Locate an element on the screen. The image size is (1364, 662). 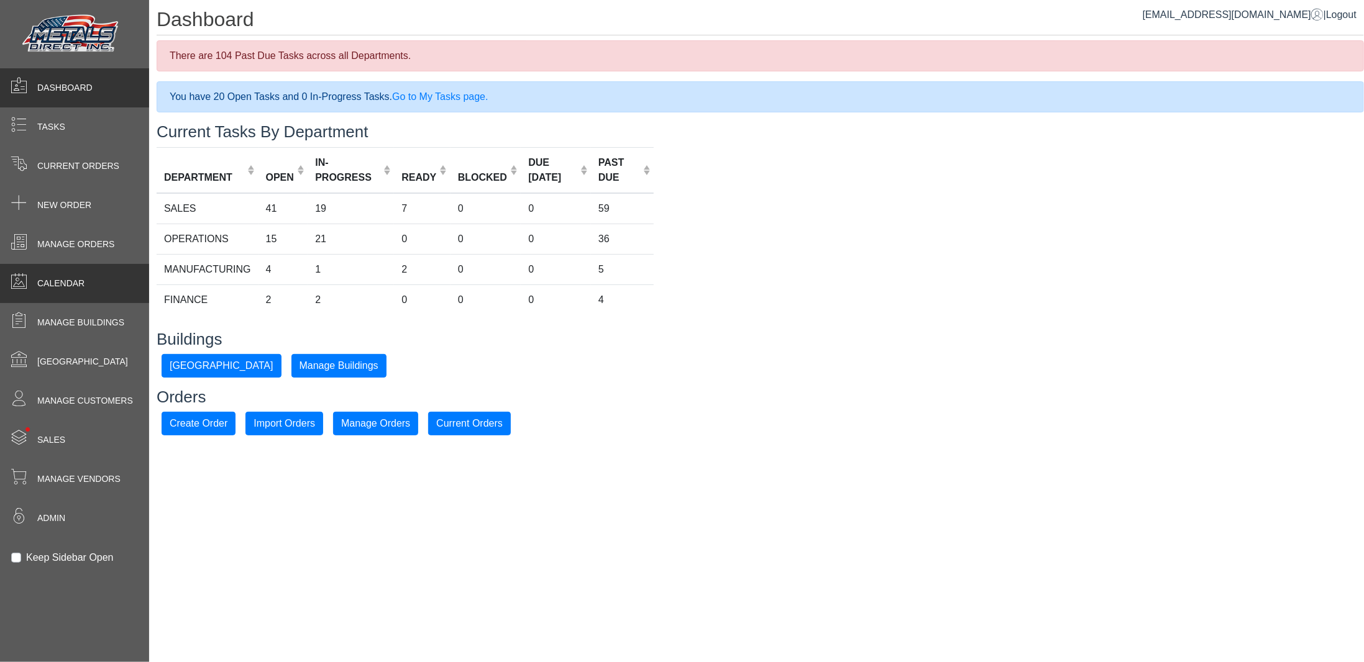
td: 21 is located at coordinates (350, 239).